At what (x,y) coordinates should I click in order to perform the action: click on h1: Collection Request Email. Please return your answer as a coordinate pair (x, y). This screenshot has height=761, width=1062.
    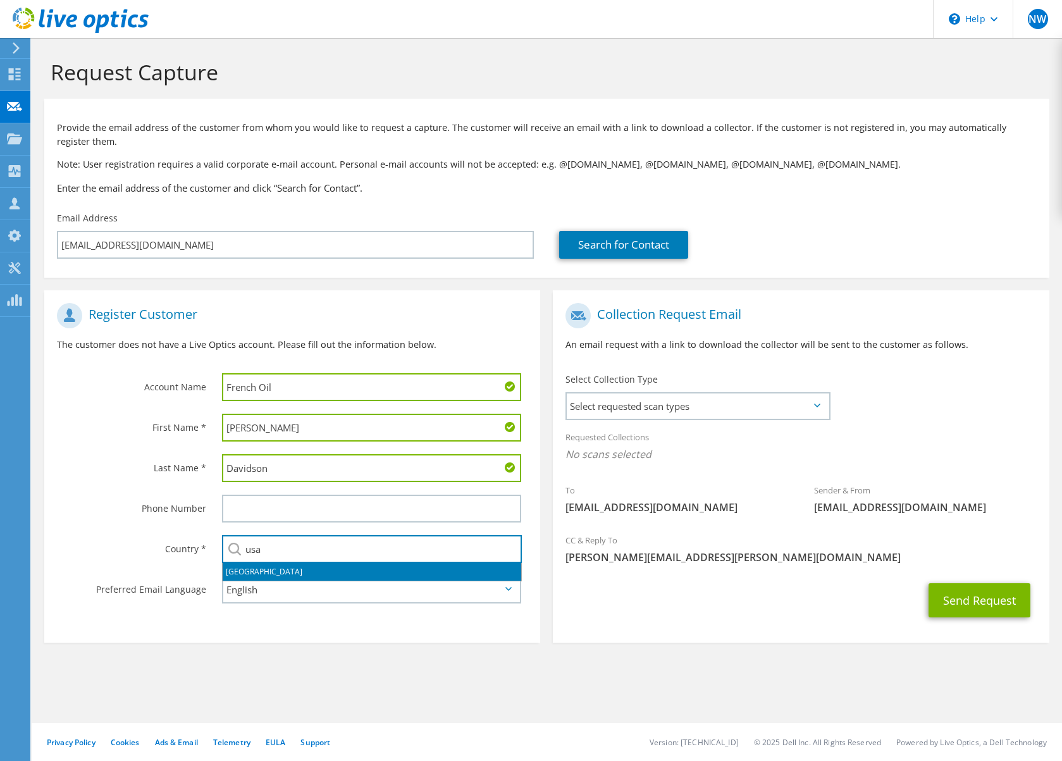
    Looking at the image, I should click on (797, 315).